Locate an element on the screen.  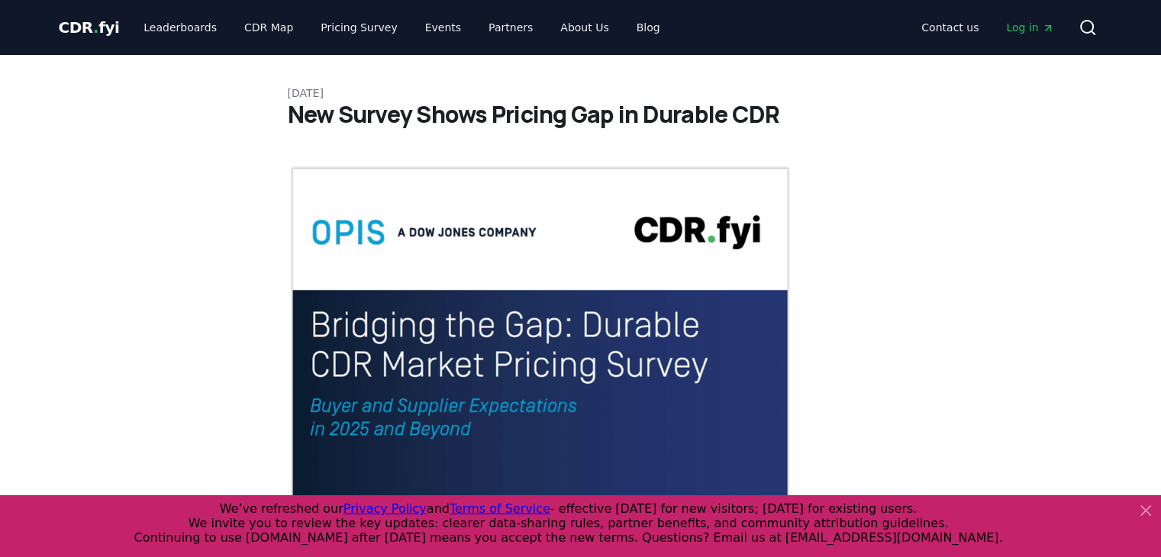
a: CDR Map is located at coordinates (269, 27).